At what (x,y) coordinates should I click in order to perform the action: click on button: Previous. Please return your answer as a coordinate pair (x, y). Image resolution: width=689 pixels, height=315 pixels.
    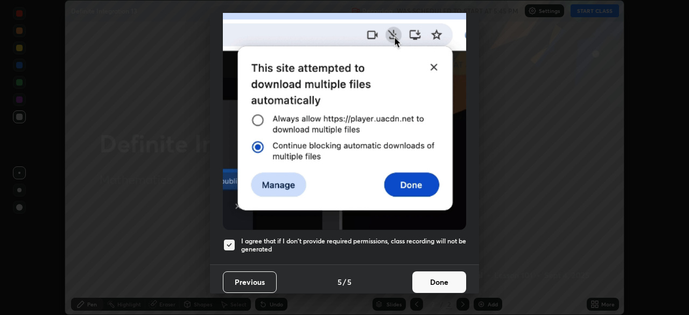
    Looking at the image, I should click on (250, 282).